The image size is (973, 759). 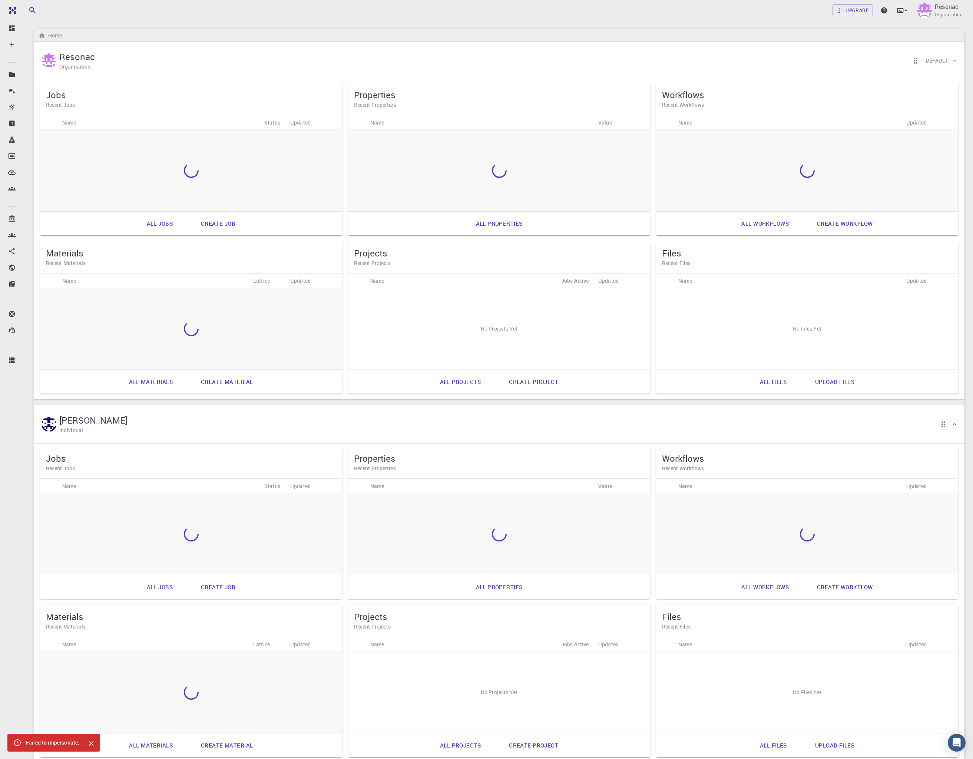 I want to click on h6: Recent Jobs, so click(x=191, y=105).